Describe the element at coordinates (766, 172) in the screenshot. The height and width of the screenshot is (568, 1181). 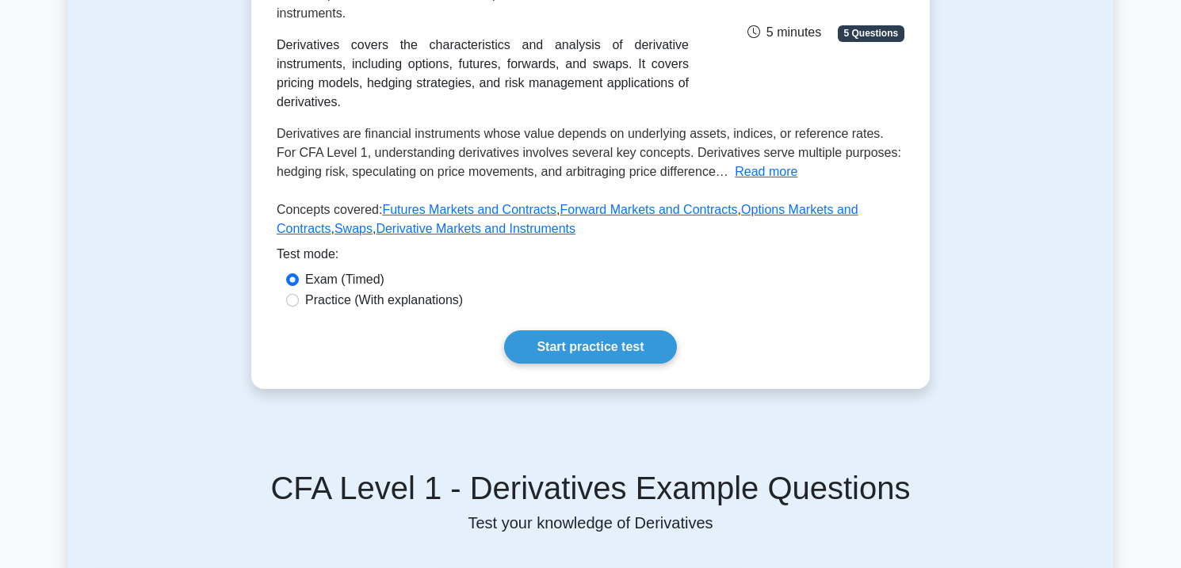
I see `button: Read more` at that location.